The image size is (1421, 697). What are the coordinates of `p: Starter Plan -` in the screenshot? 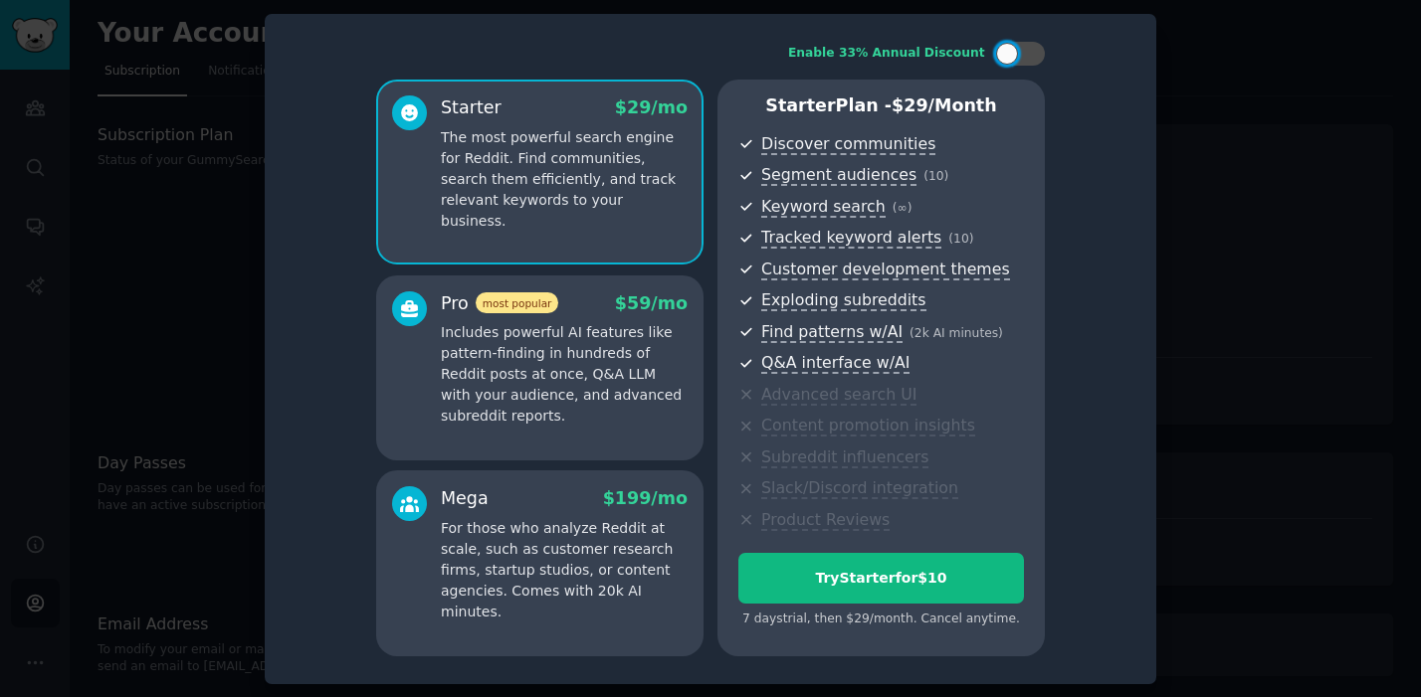 It's located at (880, 105).